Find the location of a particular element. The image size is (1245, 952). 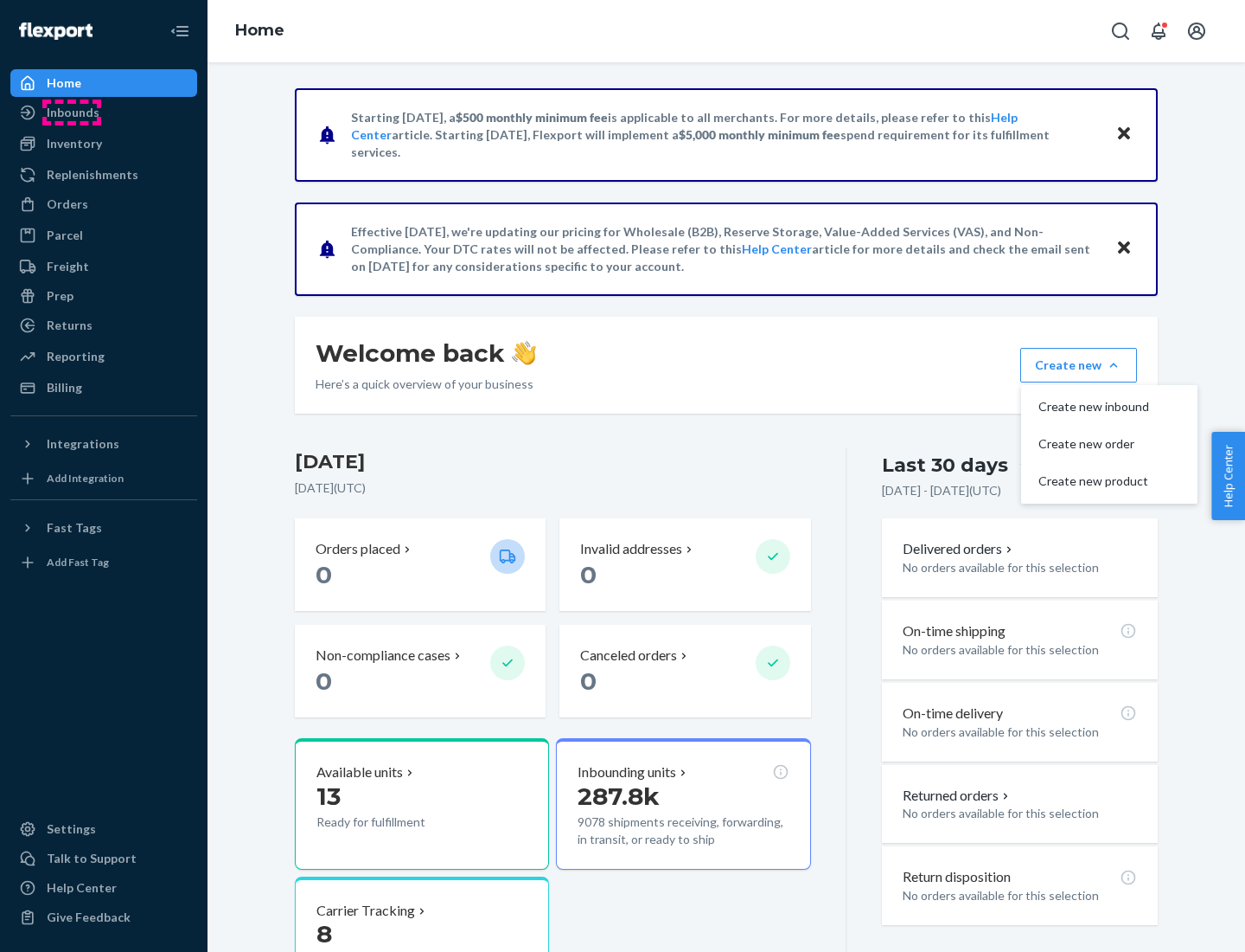

div: Inventory is located at coordinates (74, 143).